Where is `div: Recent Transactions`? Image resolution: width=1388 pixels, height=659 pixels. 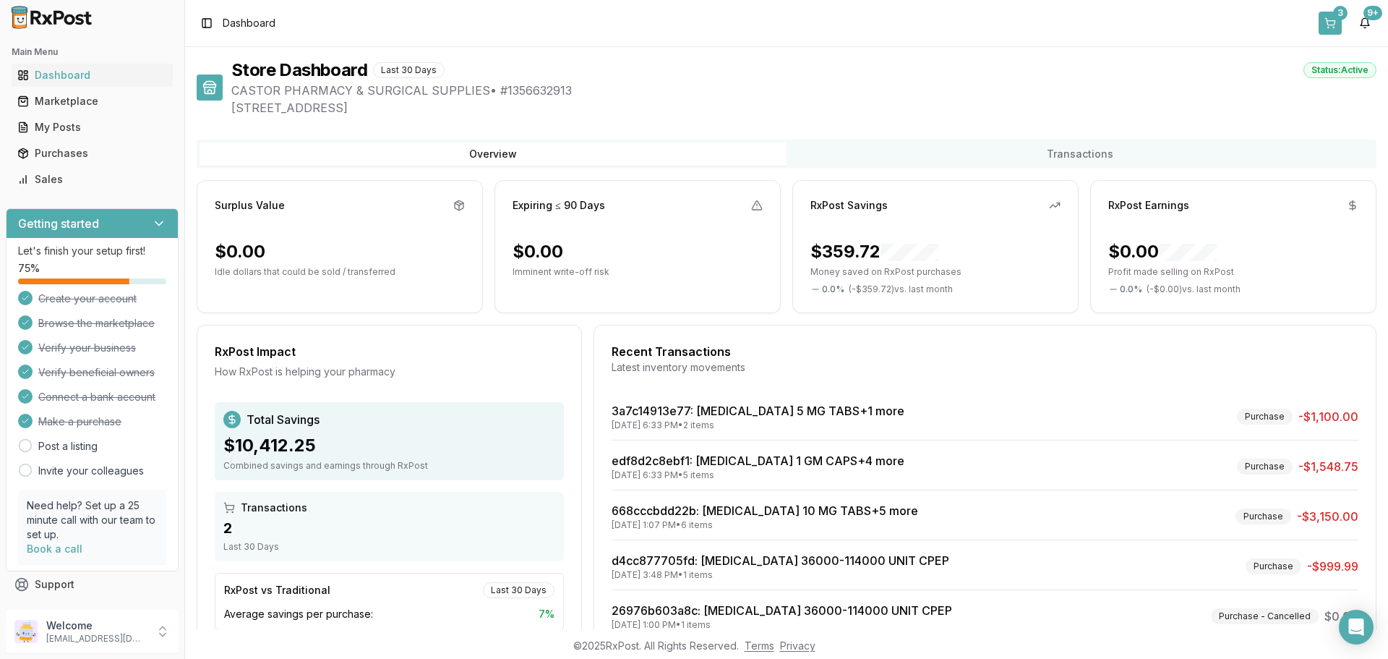
div: Recent Transactions is located at coordinates (985, 351).